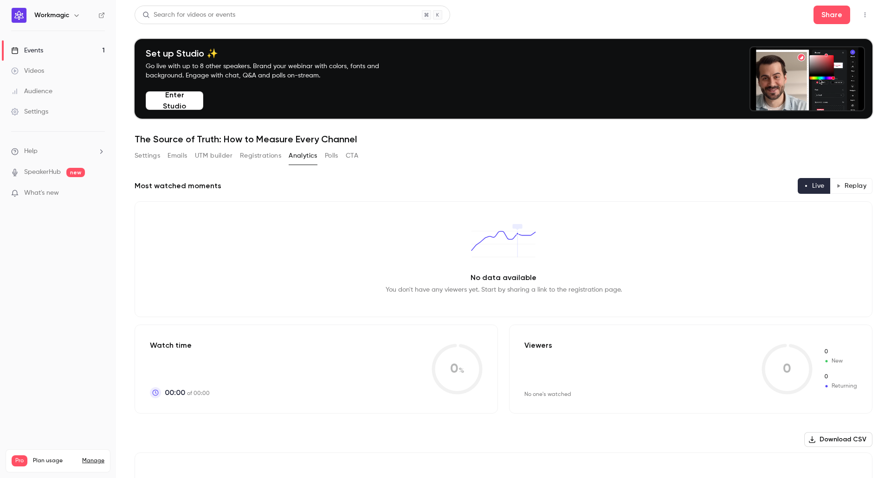 Image resolution: width=891 pixels, height=478 pixels. Describe the element at coordinates (851, 186) in the screenshot. I see `button: Replay` at that location.